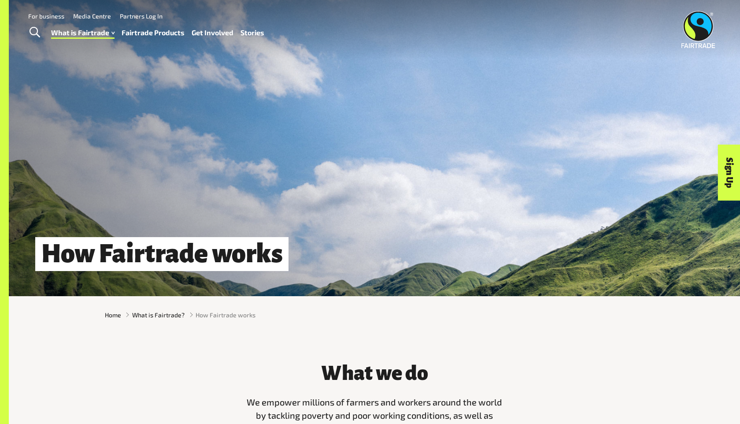 The height and width of the screenshot is (424, 740). Describe the element at coordinates (158, 315) in the screenshot. I see `a: What is Fairtrade?` at that location.